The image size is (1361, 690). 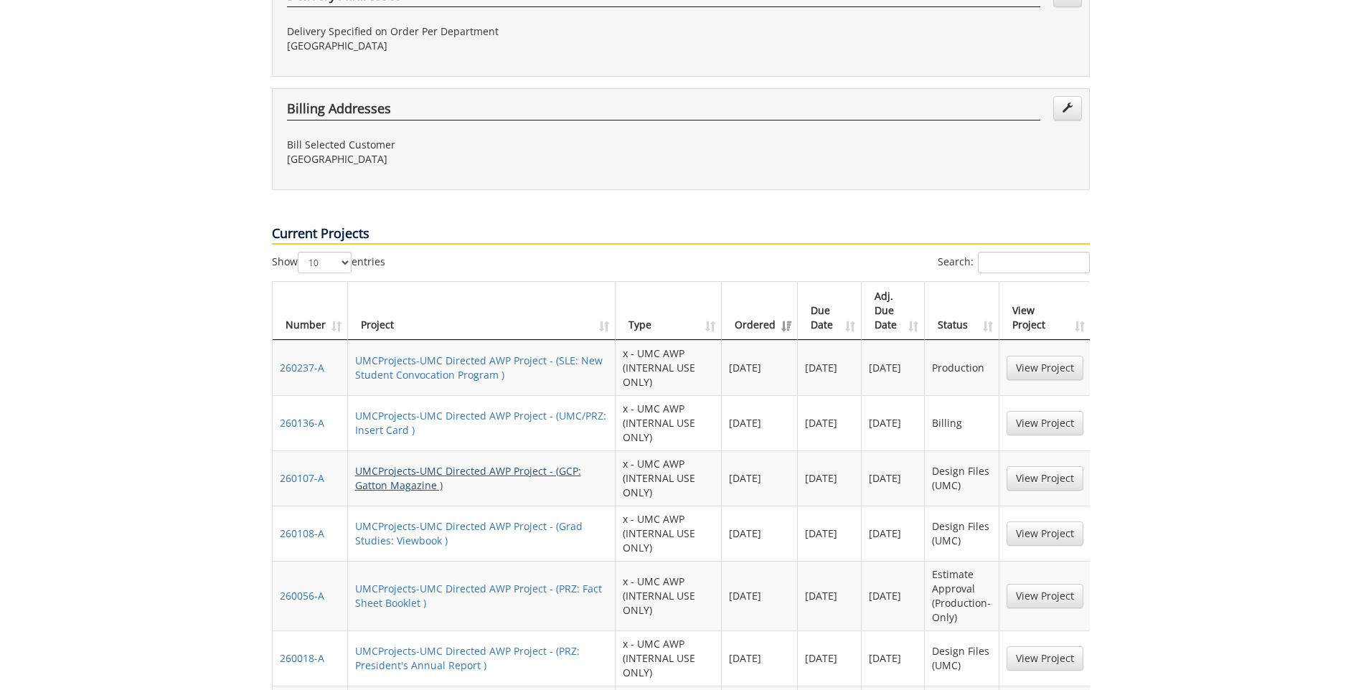 What do you see at coordinates (760, 311) in the screenshot?
I see `th: Ordered: activate to sort column ascending` at bounding box center [760, 311].